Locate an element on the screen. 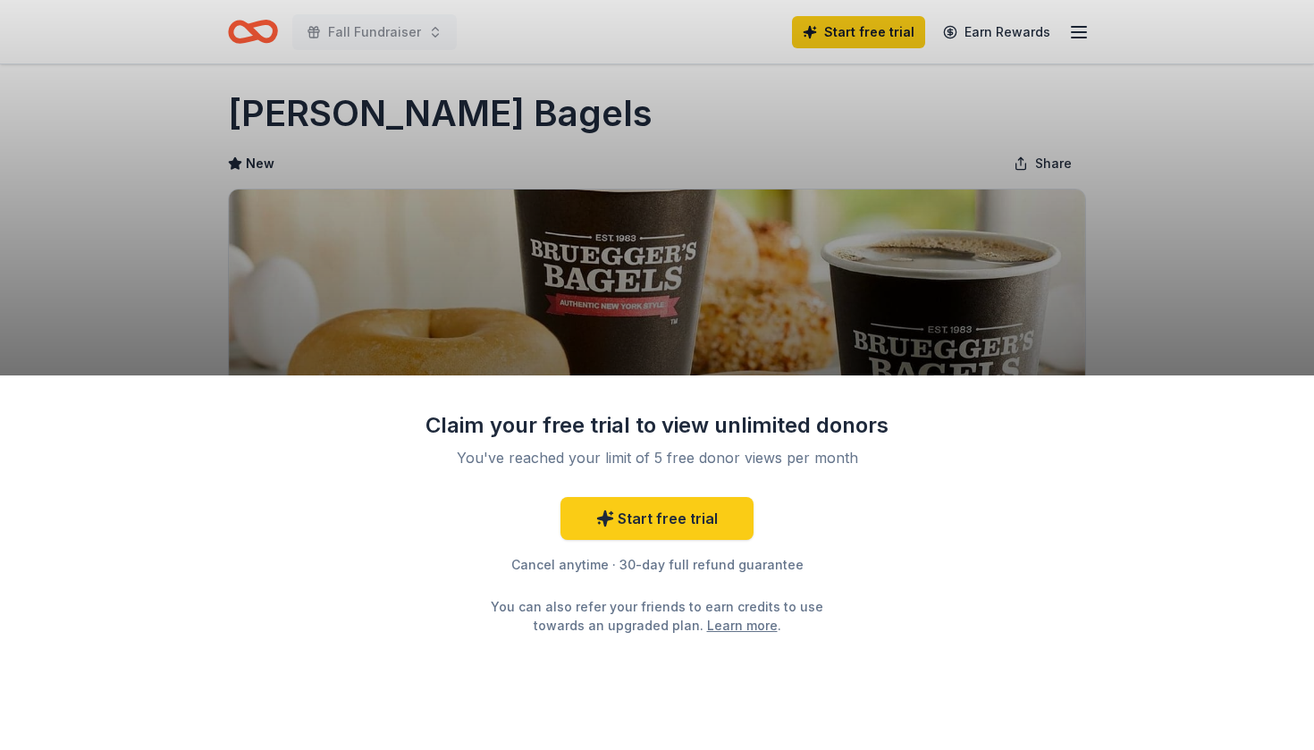 The height and width of the screenshot is (750, 1314). div: Cancel anytime · 30-day full refund guarantee is located at coordinates (657, 565).